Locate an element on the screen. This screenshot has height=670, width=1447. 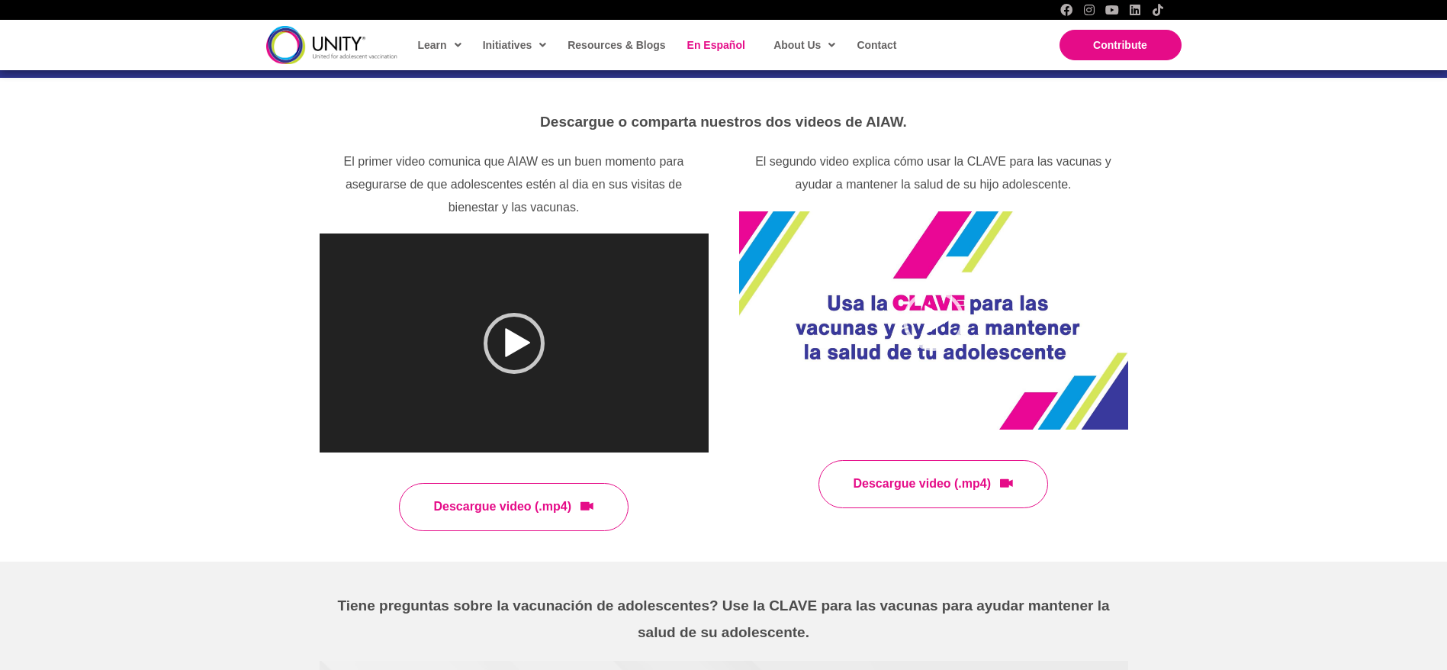
span: Resources & Blogs is located at coordinates (616, 45).